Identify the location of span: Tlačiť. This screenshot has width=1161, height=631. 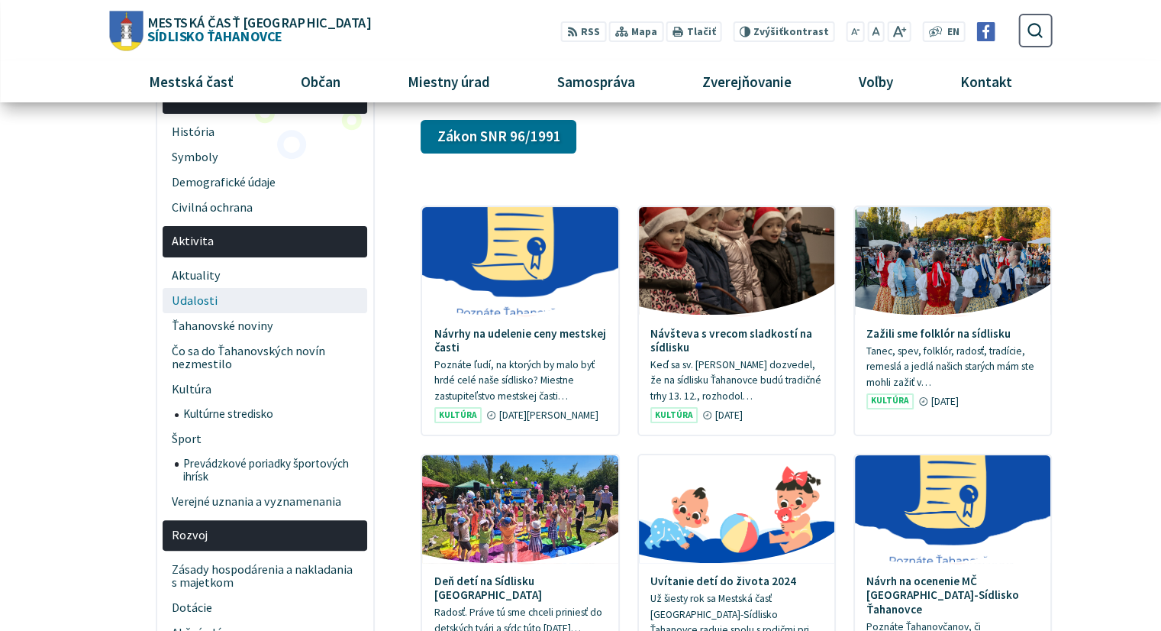
(701, 32).